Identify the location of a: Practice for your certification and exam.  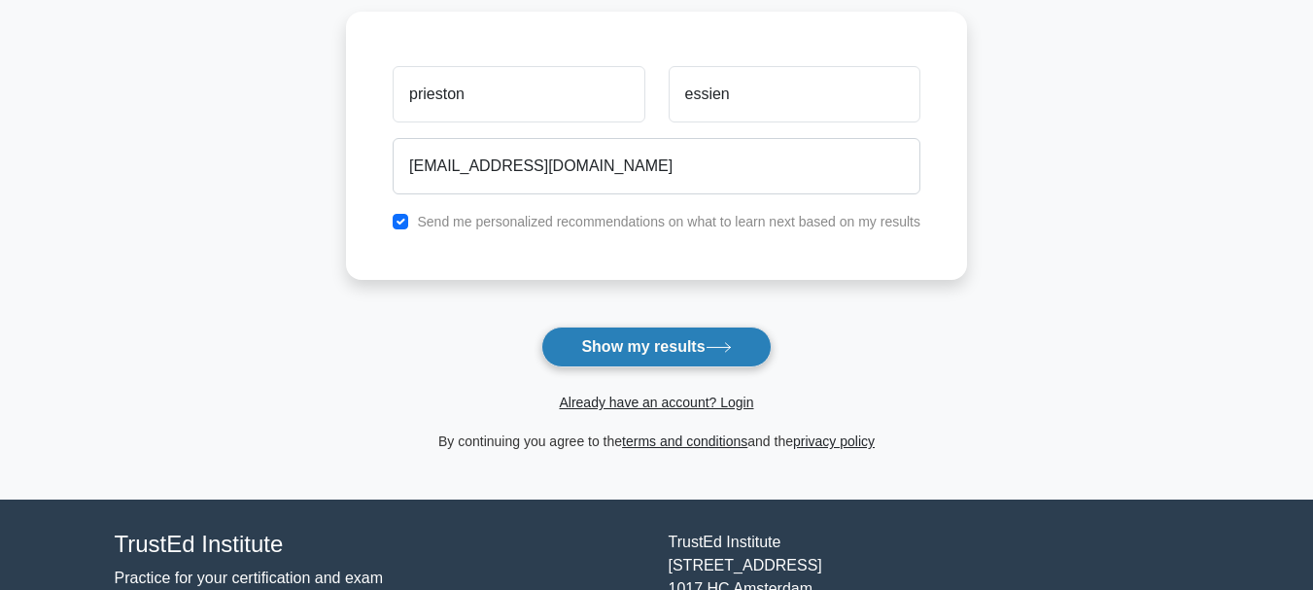
(249, 577).